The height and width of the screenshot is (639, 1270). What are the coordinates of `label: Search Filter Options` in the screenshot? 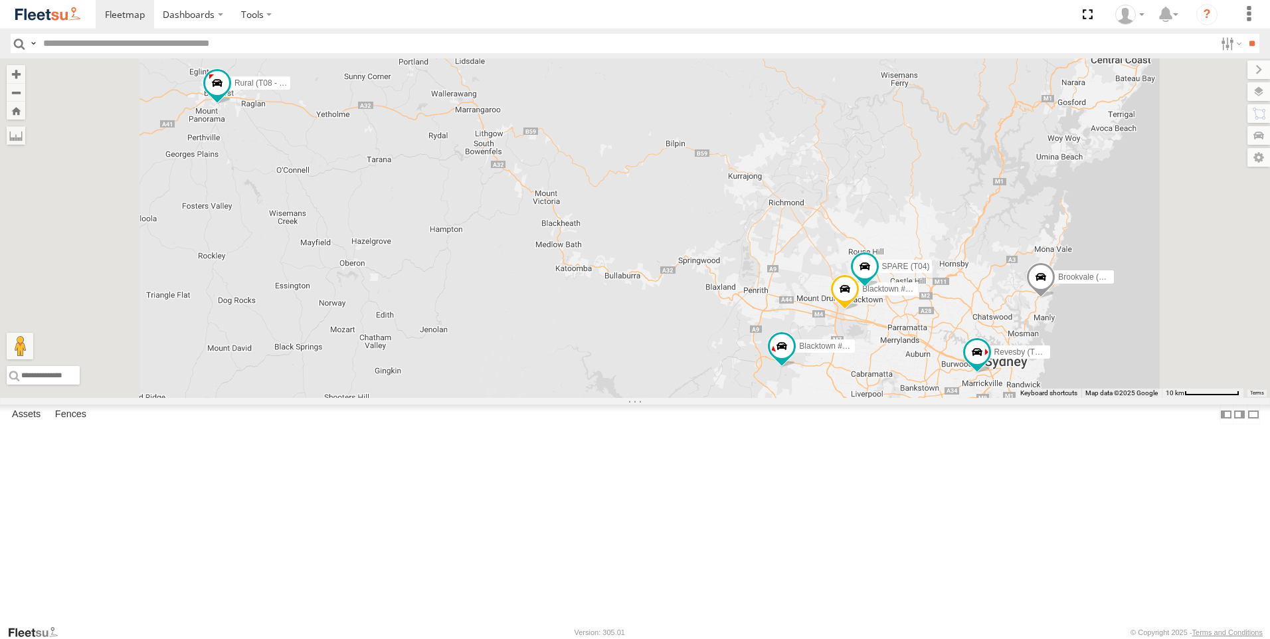 It's located at (1230, 43).